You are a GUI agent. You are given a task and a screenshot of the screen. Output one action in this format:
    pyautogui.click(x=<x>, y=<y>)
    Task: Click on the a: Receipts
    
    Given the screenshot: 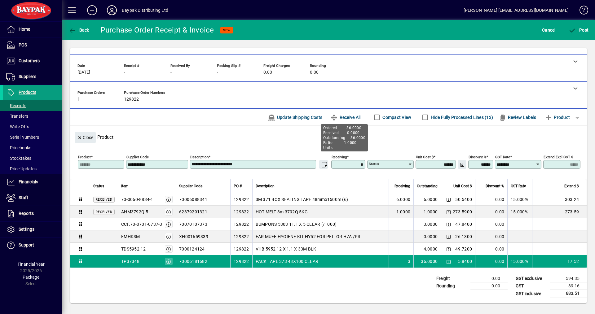 What is the action you would take?
    pyautogui.click(x=33, y=106)
    